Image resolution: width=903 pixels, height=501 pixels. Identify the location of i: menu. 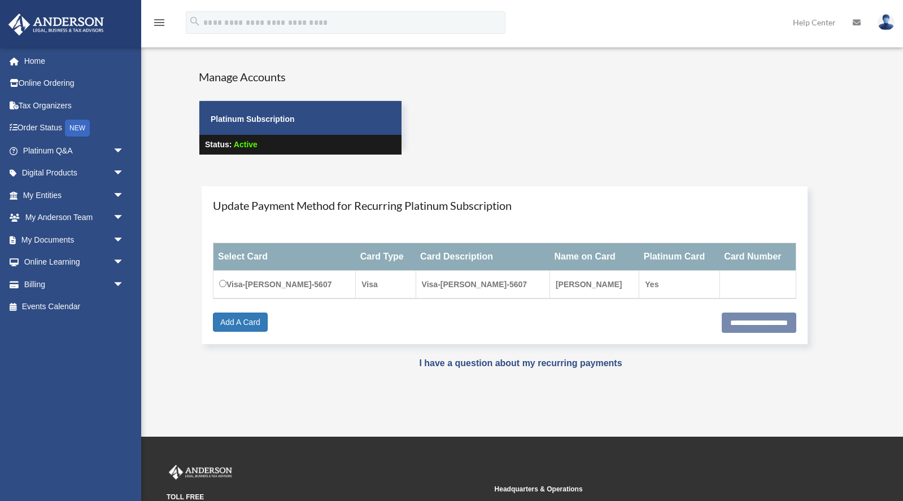
(159, 23).